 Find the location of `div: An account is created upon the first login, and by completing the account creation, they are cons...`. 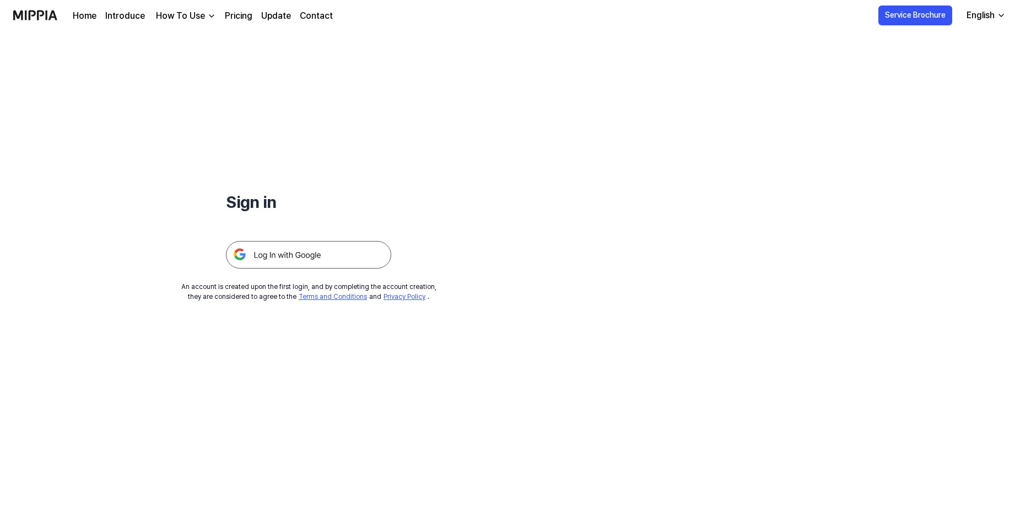

div: An account is created upon the first login, and by completing the account creation, they are cons... is located at coordinates (309, 292).